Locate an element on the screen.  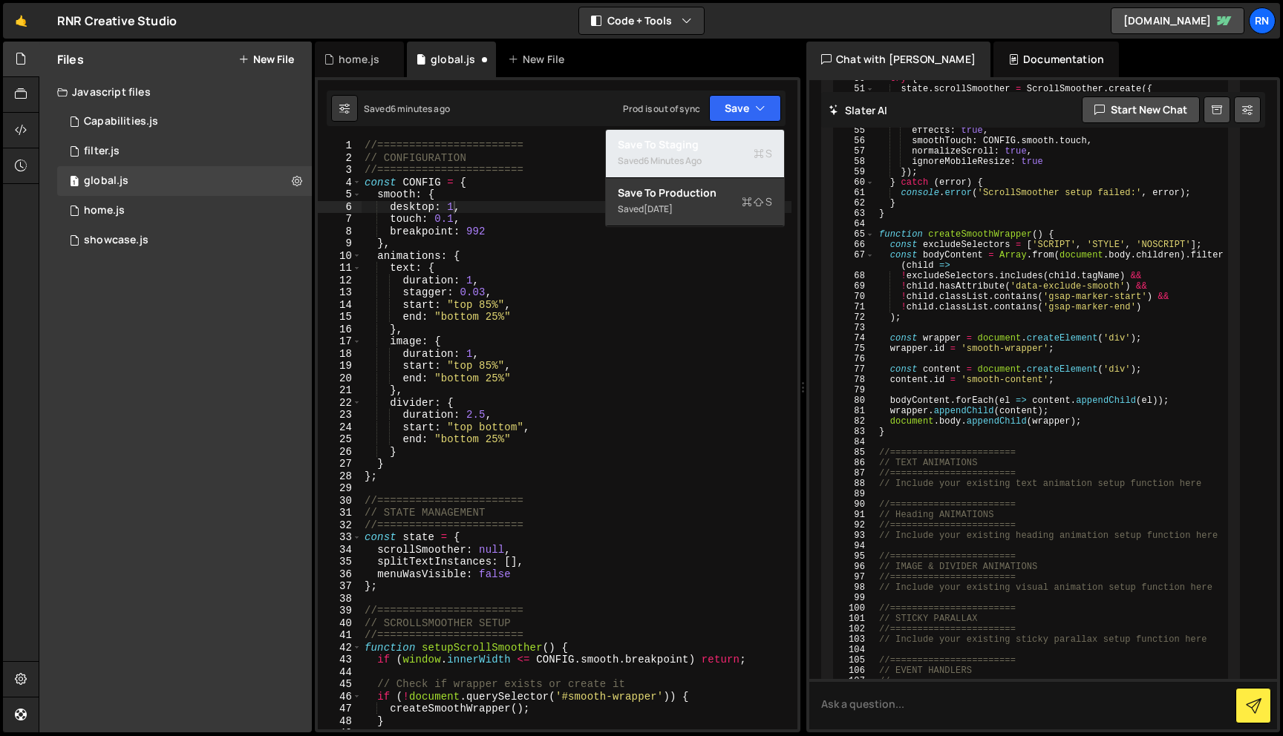
div: 6 is located at coordinates (339, 207).